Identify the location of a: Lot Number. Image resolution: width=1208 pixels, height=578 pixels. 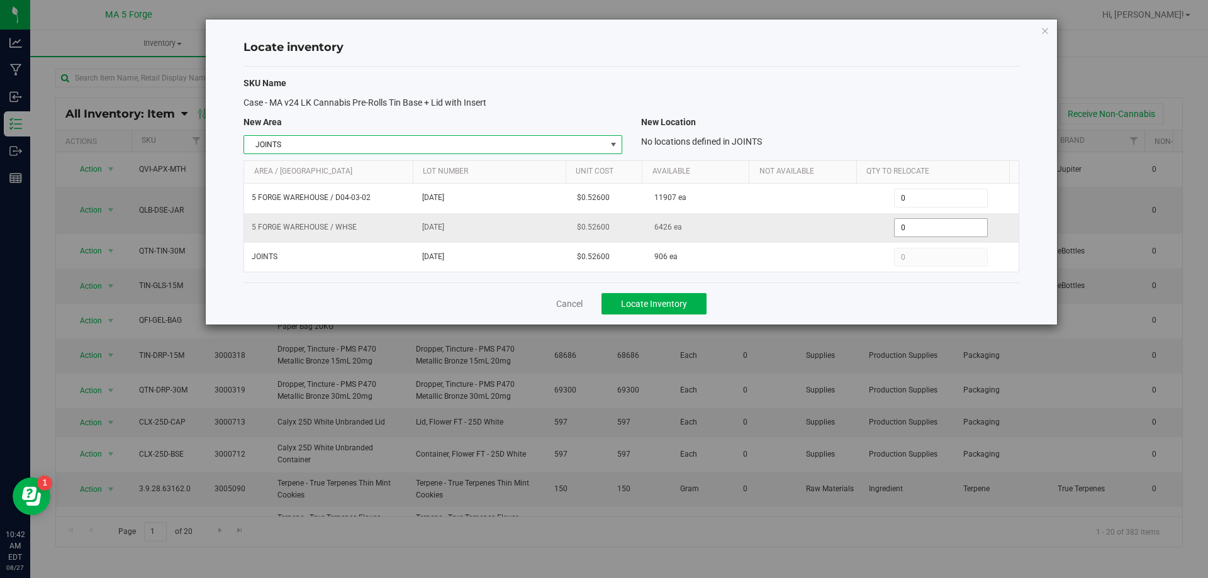
(491, 172).